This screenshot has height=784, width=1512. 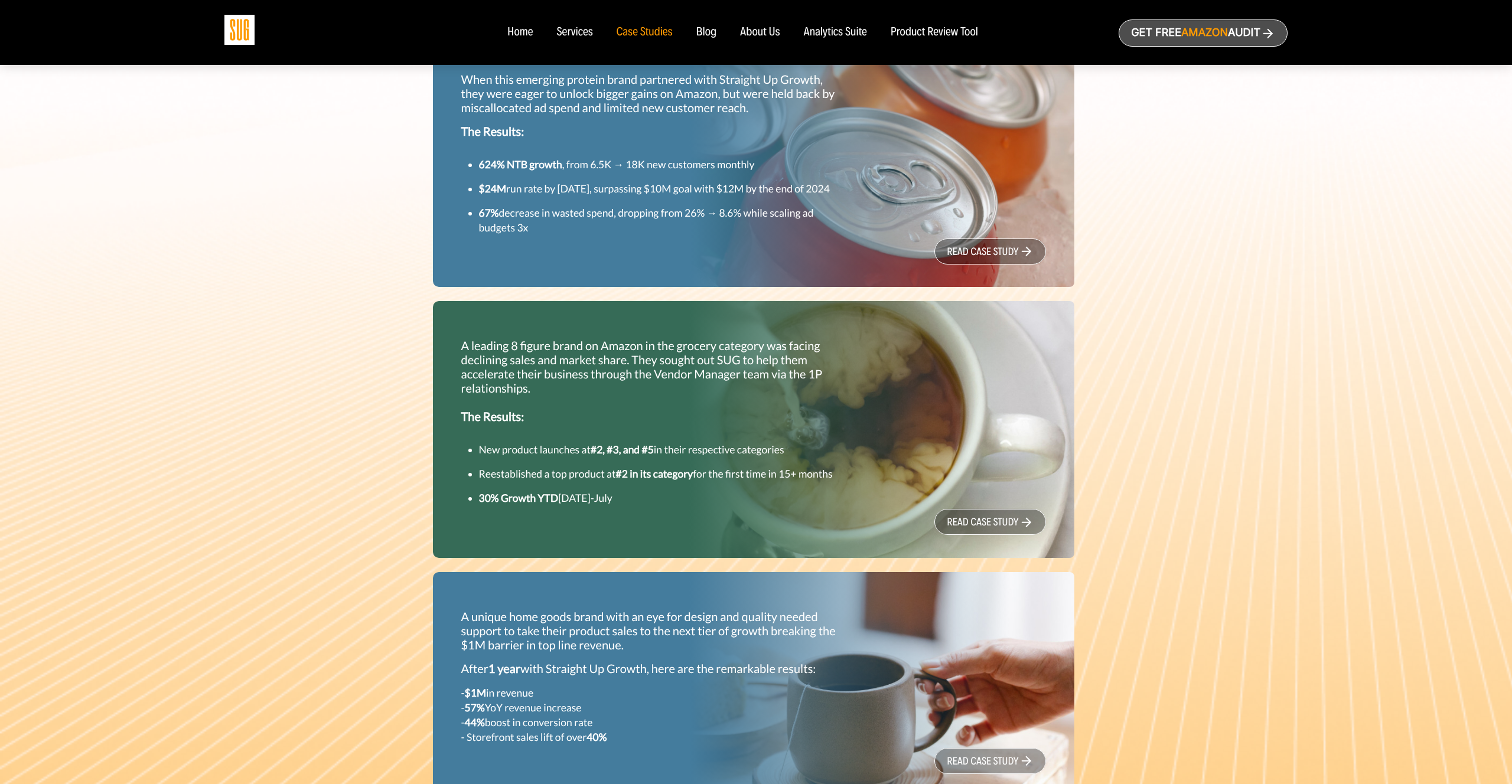 I want to click on small: Reestablished a top product at for the first time in 15+ months, so click(x=655, y=474).